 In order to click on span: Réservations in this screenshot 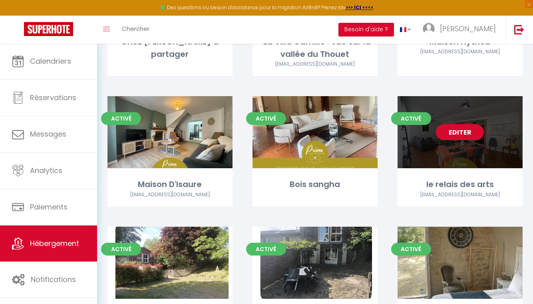, I will do `click(53, 97)`.